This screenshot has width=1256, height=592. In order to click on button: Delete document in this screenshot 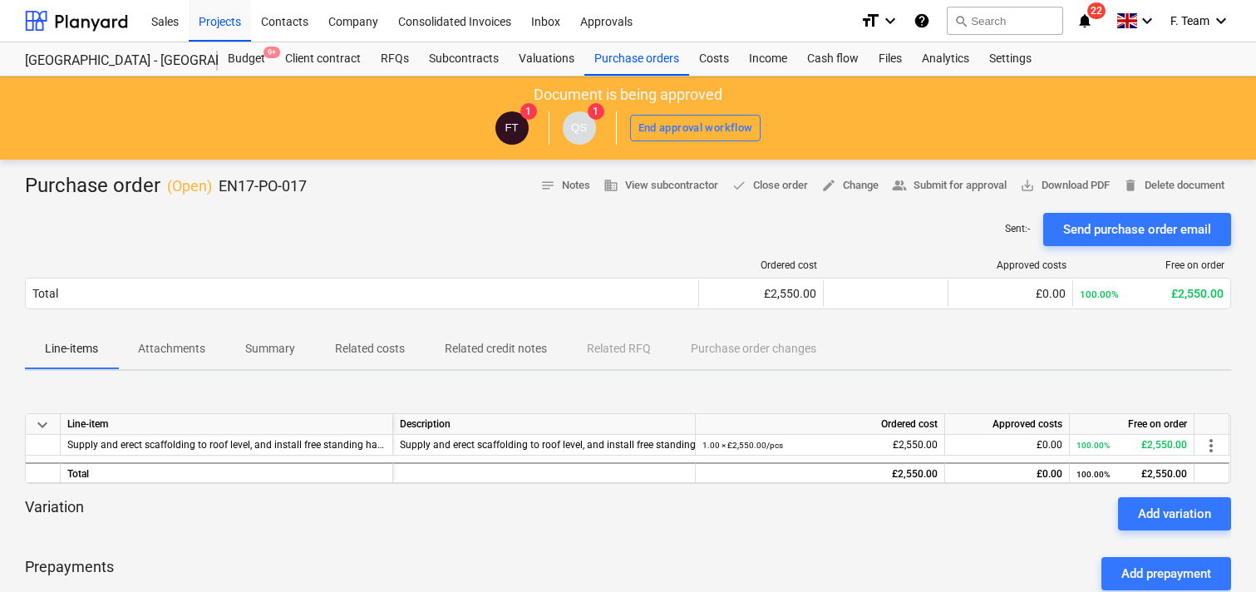, I will do `click(1174, 185)`.